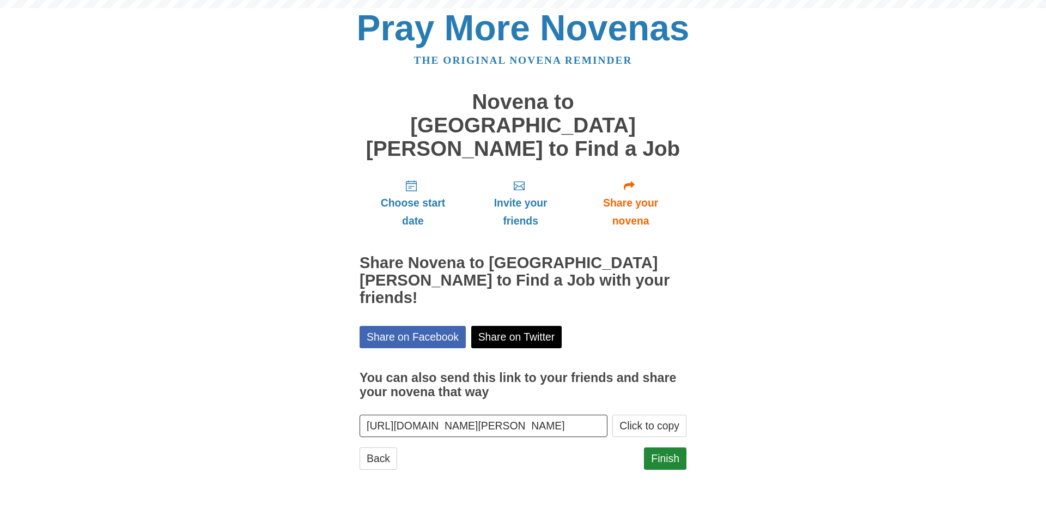 The image size is (1046, 515). I want to click on a: Share your novena, so click(631, 203).